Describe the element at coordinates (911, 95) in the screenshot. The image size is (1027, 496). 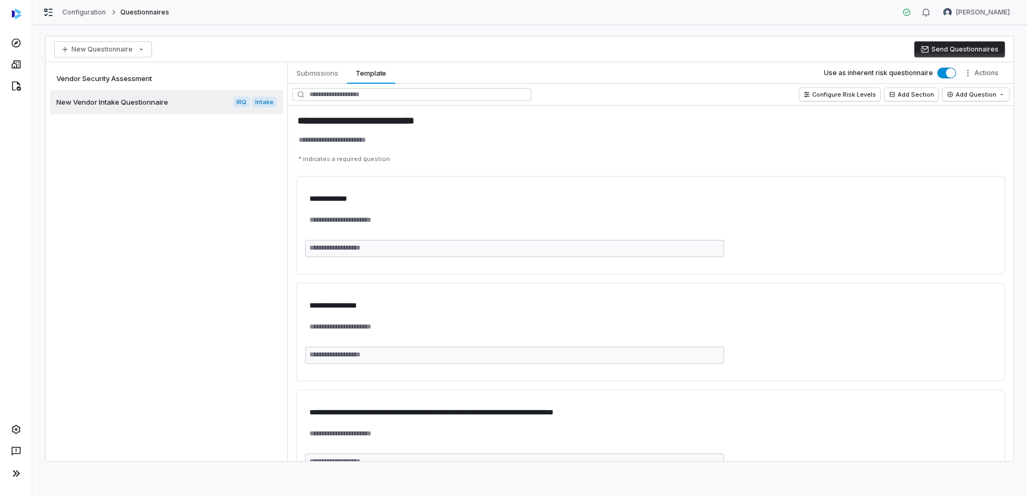
I see `button: Add Section` at that location.